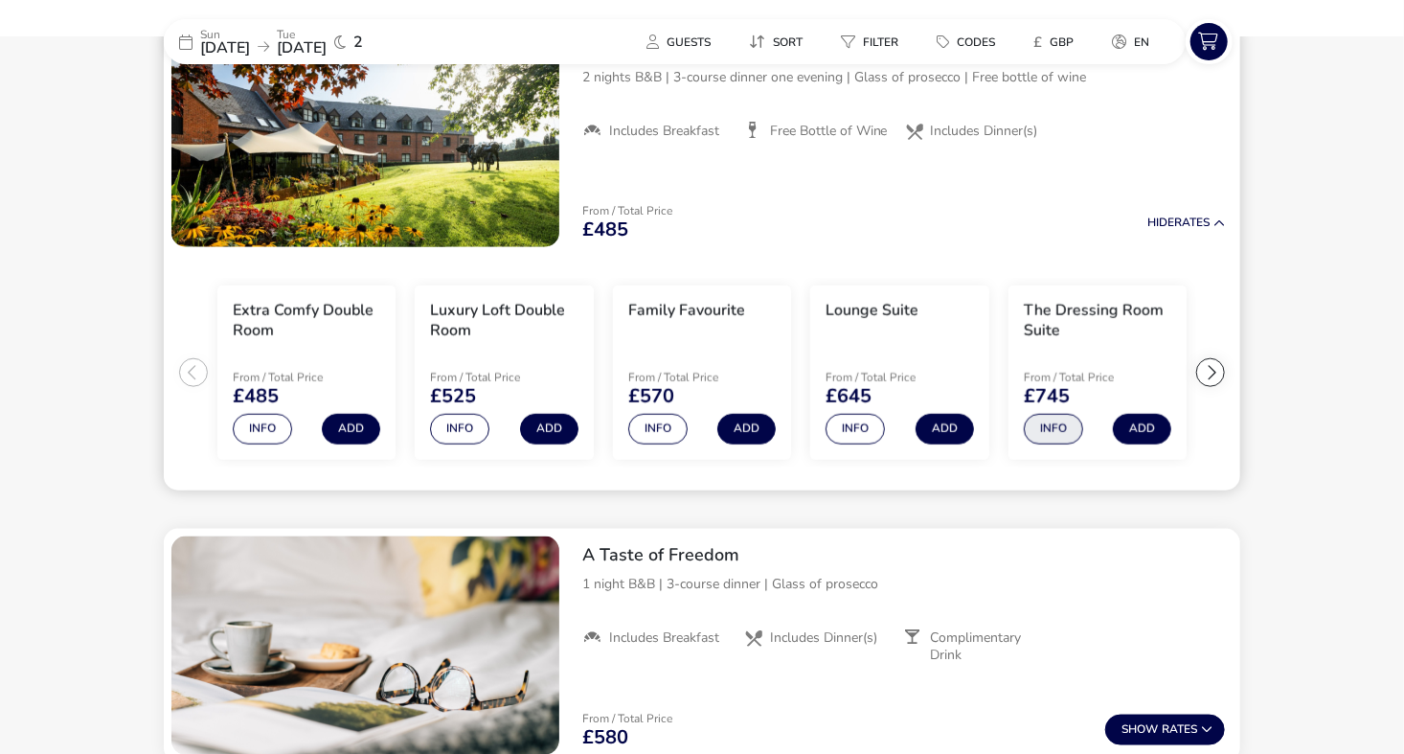 The height and width of the screenshot is (754, 1404). Describe the element at coordinates (1057, 41) in the screenshot. I see `naf-pibe-menu-bar-item: £GBP` at that location.